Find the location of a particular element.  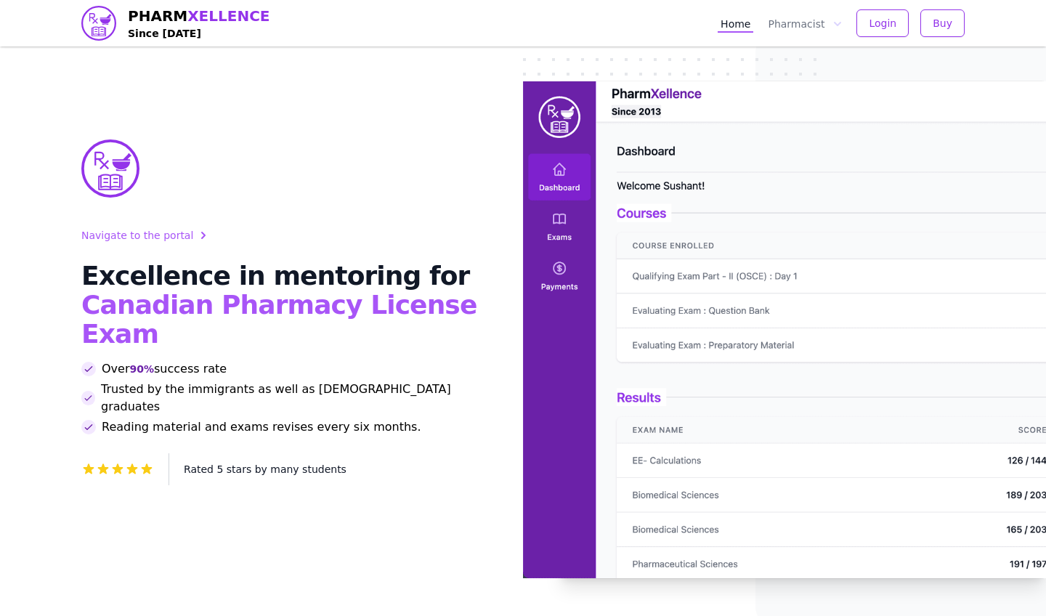

span: 90% is located at coordinates (142, 369).